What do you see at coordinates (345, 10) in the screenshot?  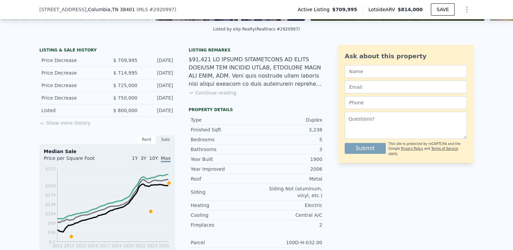 I see `span: $709,995` at bounding box center [345, 10].